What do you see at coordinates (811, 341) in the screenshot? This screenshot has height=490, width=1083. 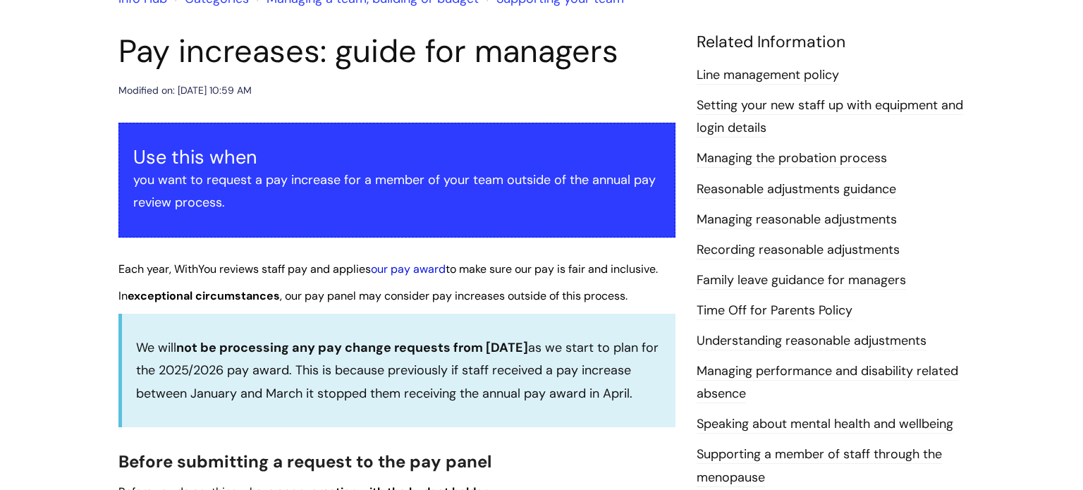 I see `a: Understanding reasonable adjustments` at bounding box center [811, 341].